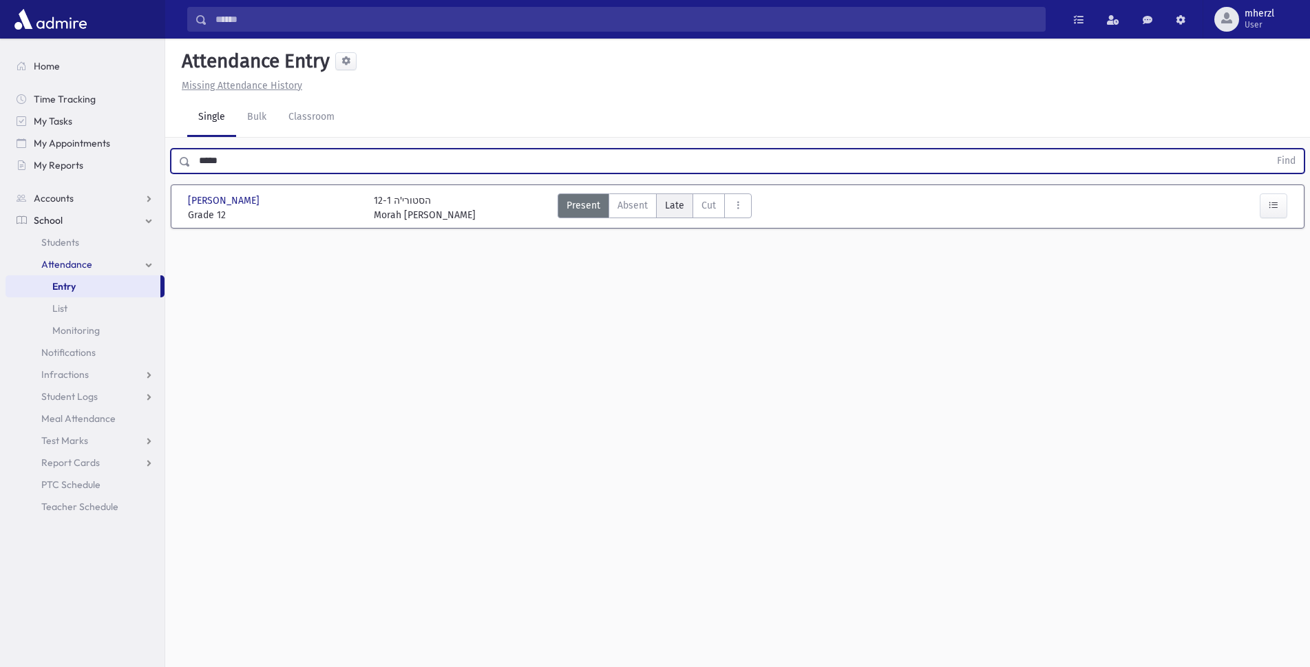 This screenshot has height=667, width=1310. What do you see at coordinates (85, 309) in the screenshot?
I see `a: List` at bounding box center [85, 309].